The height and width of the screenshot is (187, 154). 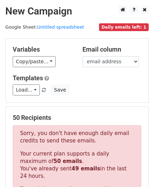 I want to click on div: Chat Widget, so click(x=137, y=170).